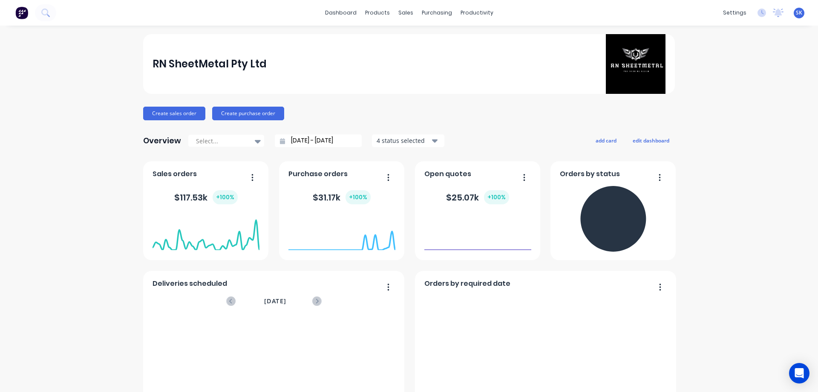 This screenshot has height=392, width=818. I want to click on span: Orders by status, so click(590, 174).